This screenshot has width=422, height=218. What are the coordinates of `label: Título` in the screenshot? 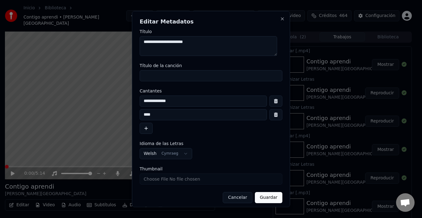 It's located at (211, 31).